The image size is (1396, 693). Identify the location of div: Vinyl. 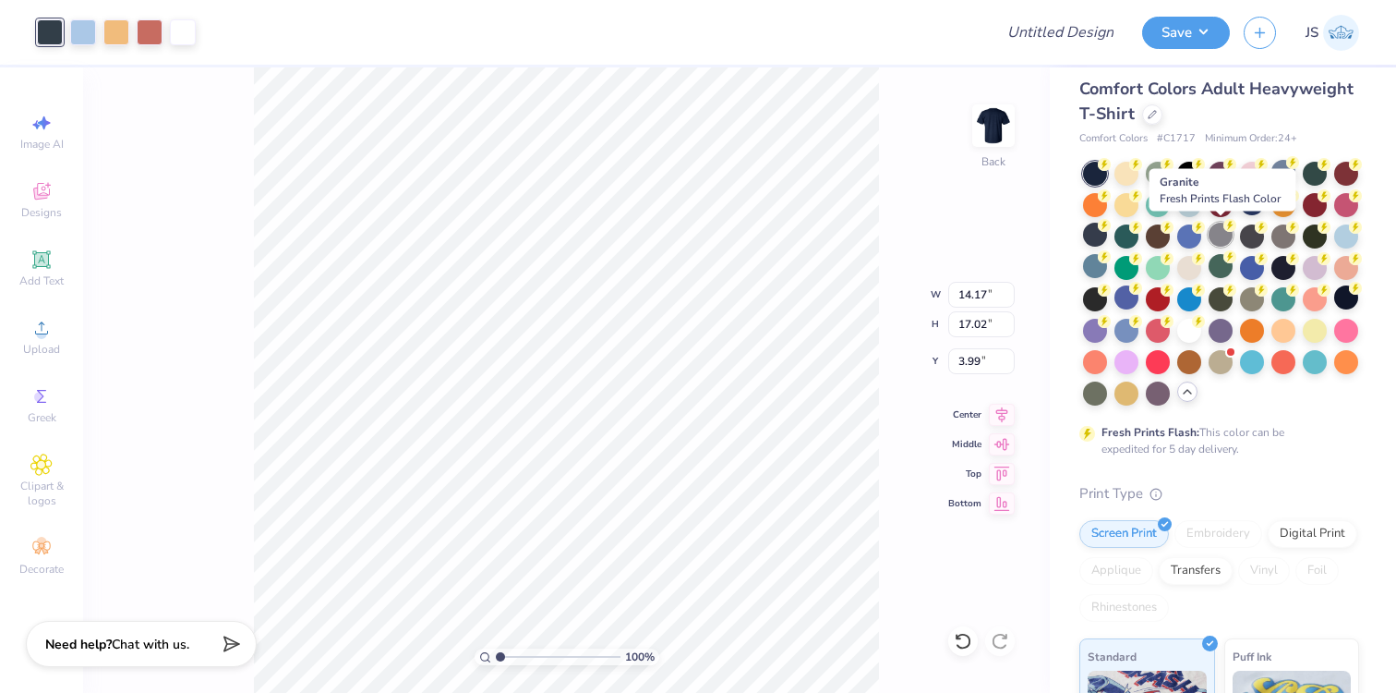
(1264, 571).